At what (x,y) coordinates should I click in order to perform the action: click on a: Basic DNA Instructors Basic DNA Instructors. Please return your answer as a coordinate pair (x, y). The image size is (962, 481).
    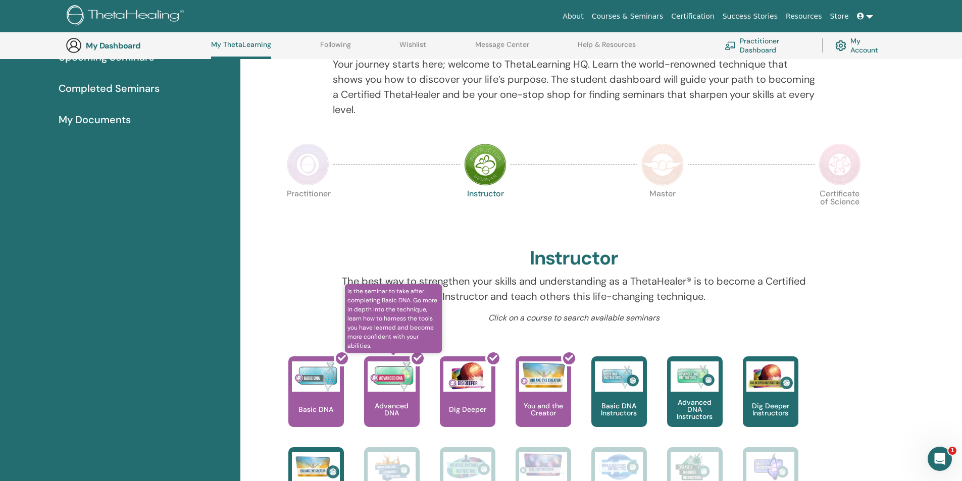
    Looking at the image, I should click on (619, 402).